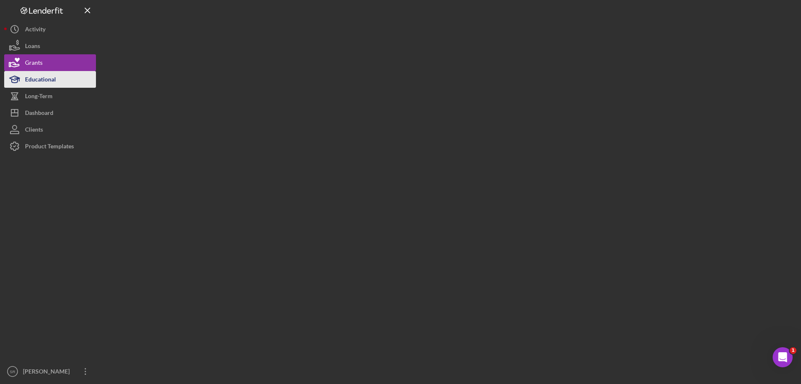 The width and height of the screenshot is (801, 384). Describe the element at coordinates (39, 114) in the screenshot. I see `div: Dashboard` at that location.